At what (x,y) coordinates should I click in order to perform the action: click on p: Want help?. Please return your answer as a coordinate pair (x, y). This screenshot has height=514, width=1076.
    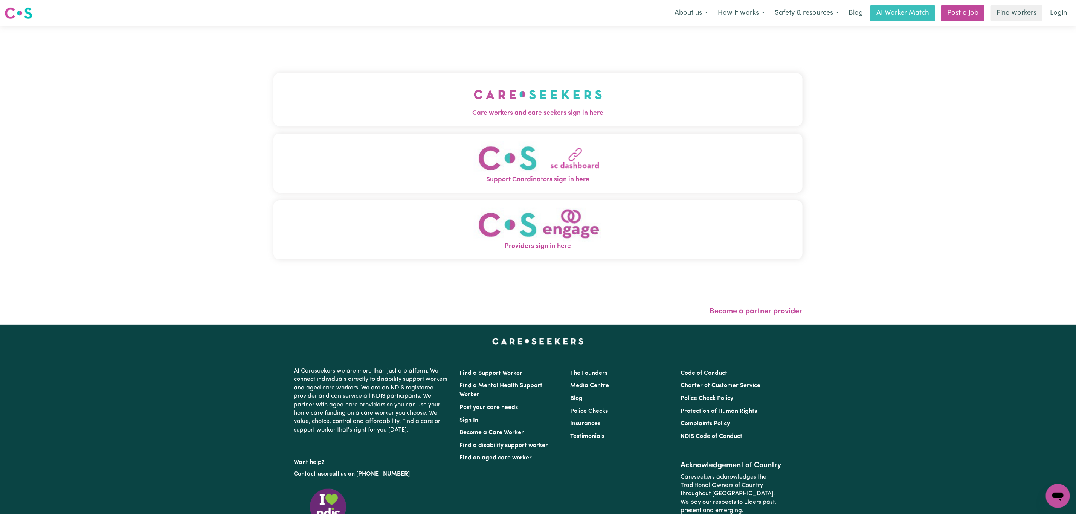
    Looking at the image, I should click on (372, 461).